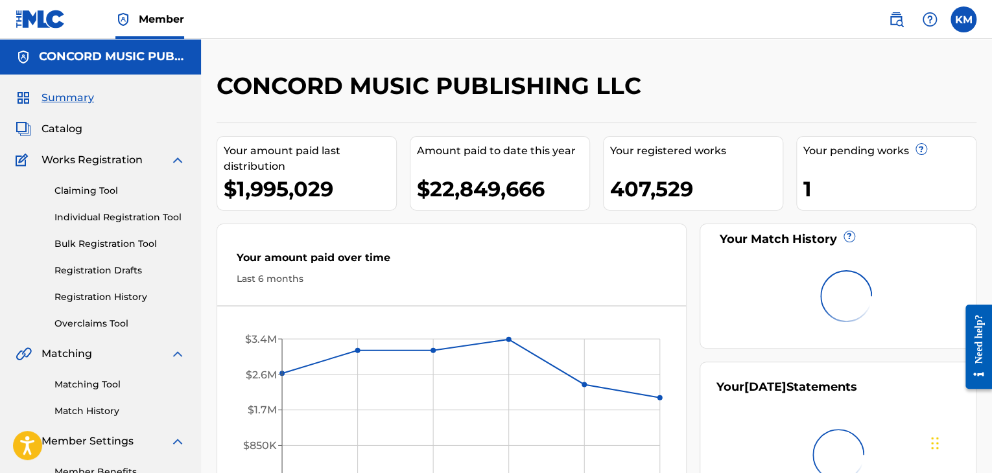  I want to click on h5: CONCORD MUSIC PUBLISHING LLC, so click(112, 56).